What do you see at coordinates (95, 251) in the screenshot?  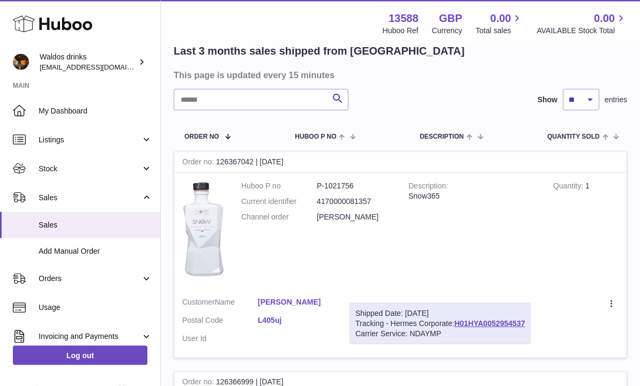 I see `span: Add Manual Order` at bounding box center [95, 251].